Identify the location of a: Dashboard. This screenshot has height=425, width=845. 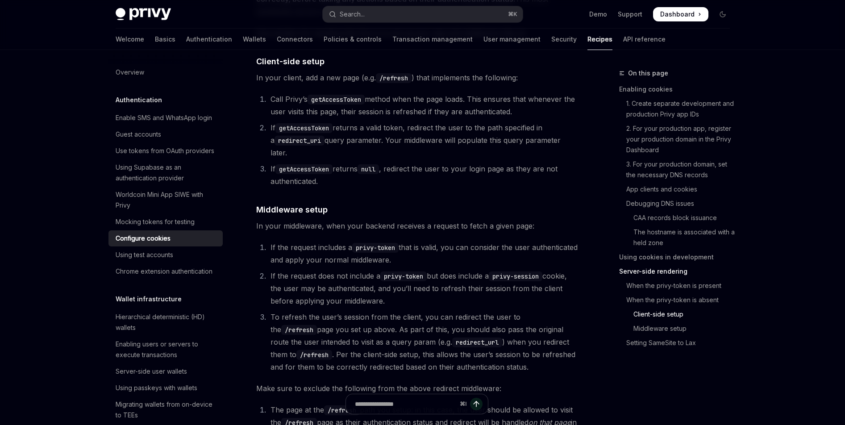
(681, 14).